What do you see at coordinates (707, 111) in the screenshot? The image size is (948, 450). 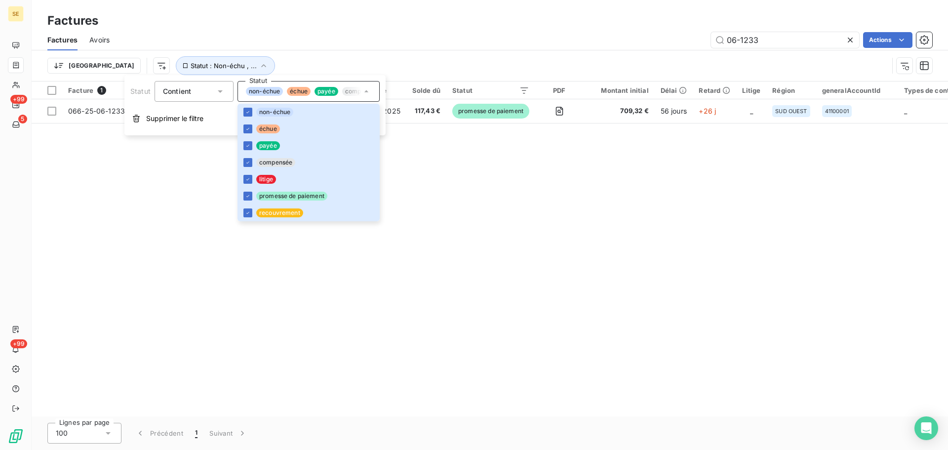 I see `span: +26 j` at bounding box center [707, 111].